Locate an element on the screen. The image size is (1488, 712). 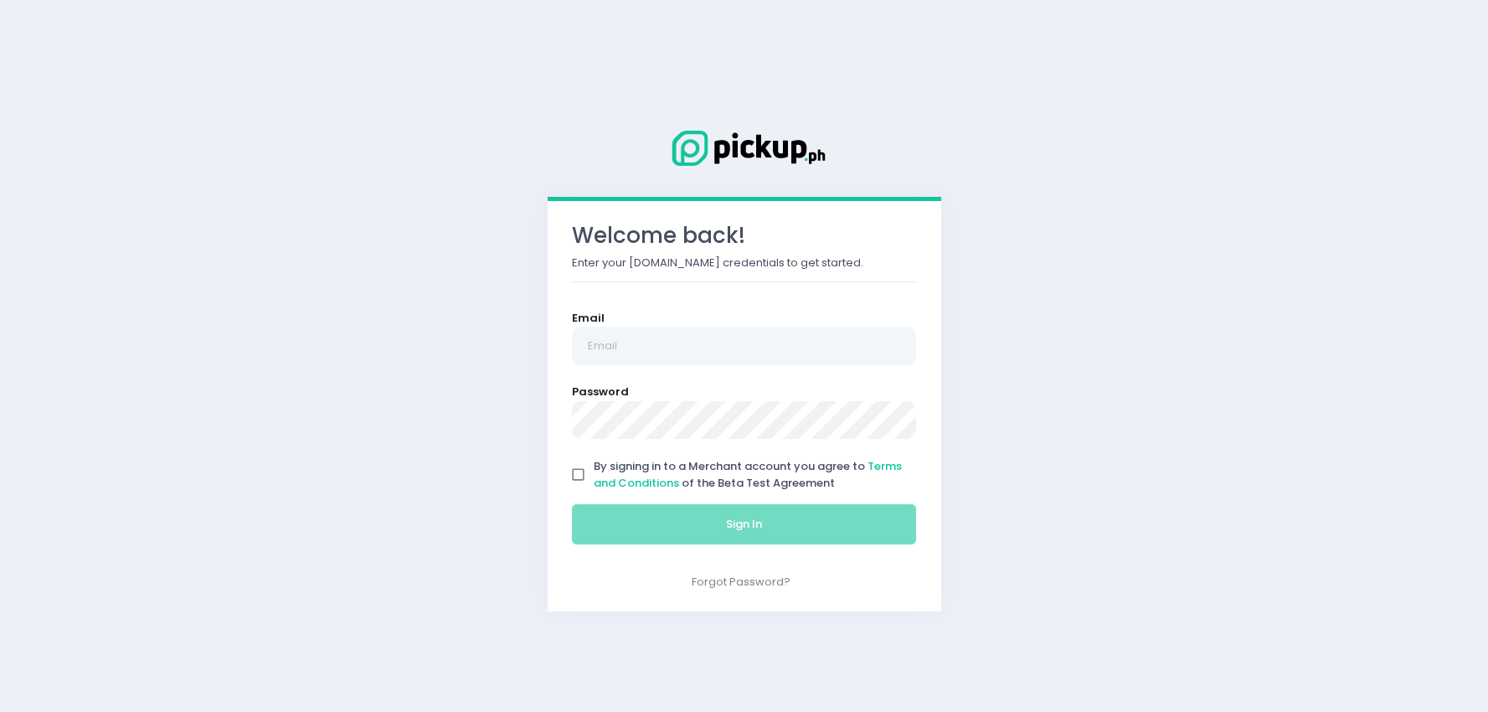
img: Logo is located at coordinates (744, 148).